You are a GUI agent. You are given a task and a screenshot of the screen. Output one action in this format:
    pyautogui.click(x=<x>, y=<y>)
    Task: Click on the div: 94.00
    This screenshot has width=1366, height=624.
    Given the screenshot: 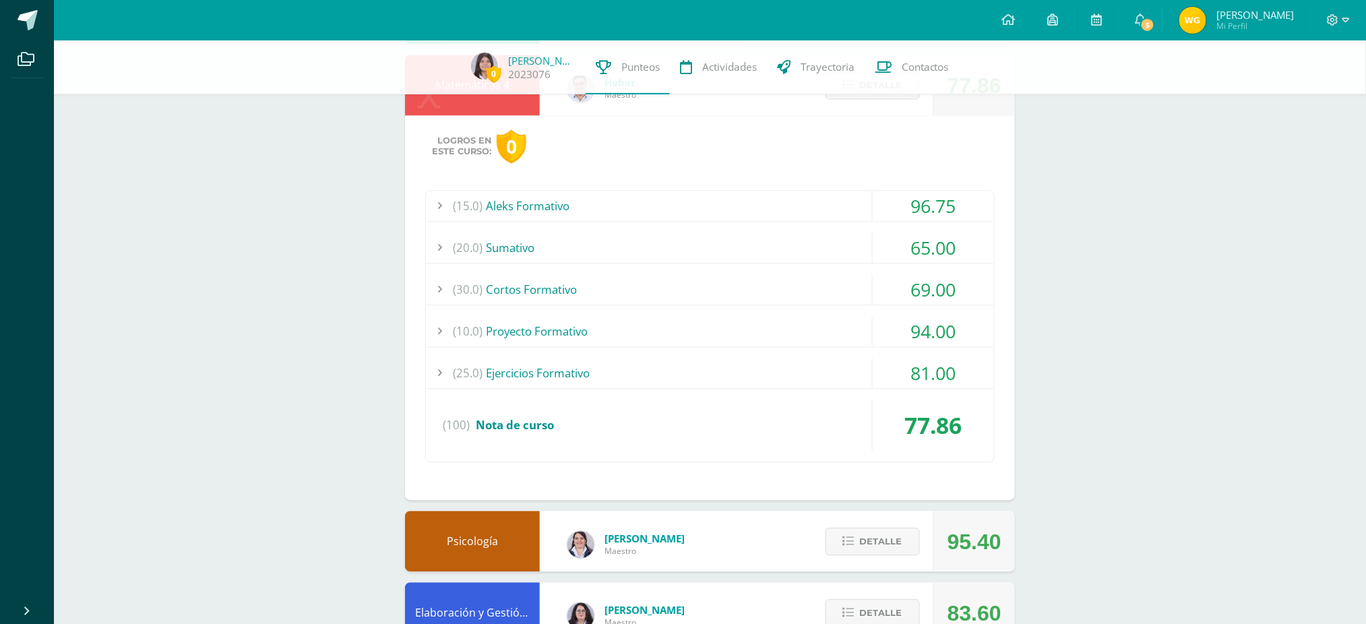 What is the action you would take?
    pyautogui.click(x=933, y=331)
    